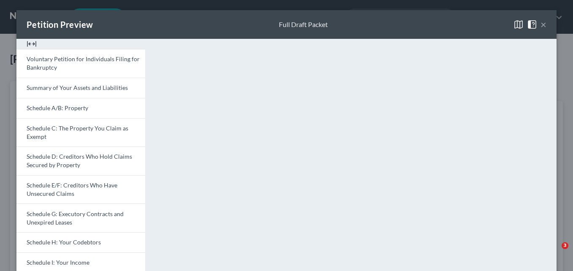 This screenshot has height=271, width=573. Describe the element at coordinates (303, 24) in the screenshot. I see `div: Full Draft Packet` at that location.